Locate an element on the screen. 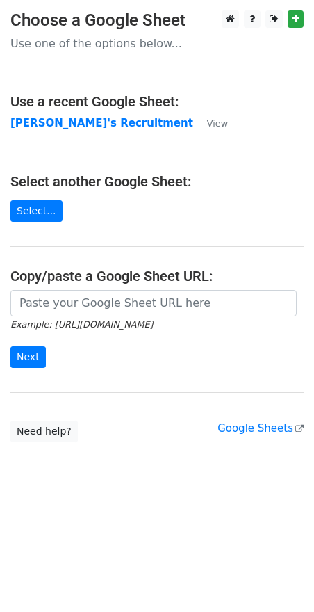 This screenshot has width=314, height=612. a: View is located at coordinates (211, 123).